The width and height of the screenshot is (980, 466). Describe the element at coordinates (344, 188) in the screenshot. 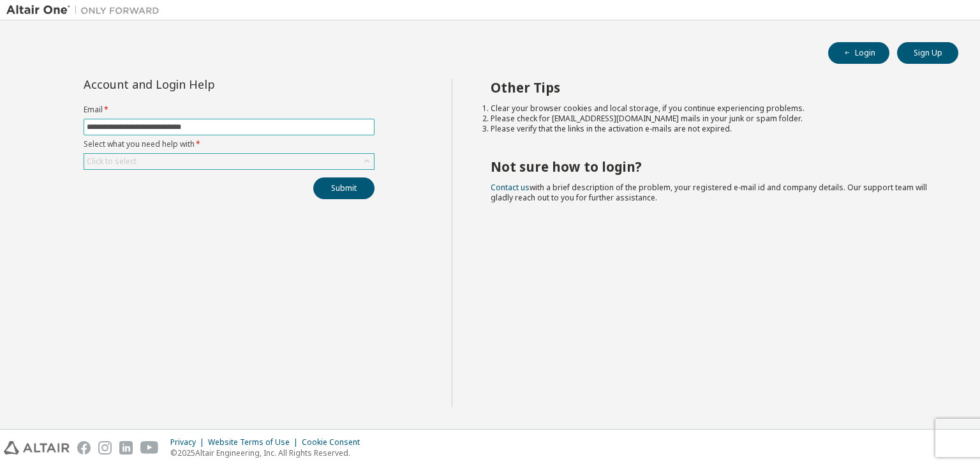

I see `button: Submit` at that location.